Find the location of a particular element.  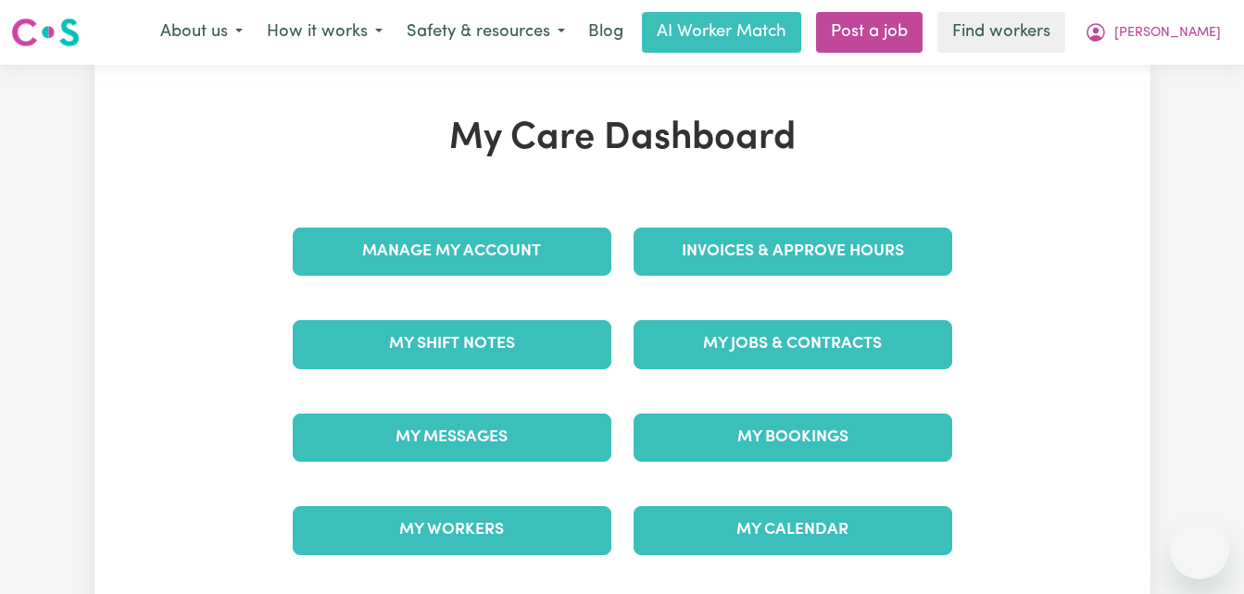

a: Manage My Account is located at coordinates (452, 252).